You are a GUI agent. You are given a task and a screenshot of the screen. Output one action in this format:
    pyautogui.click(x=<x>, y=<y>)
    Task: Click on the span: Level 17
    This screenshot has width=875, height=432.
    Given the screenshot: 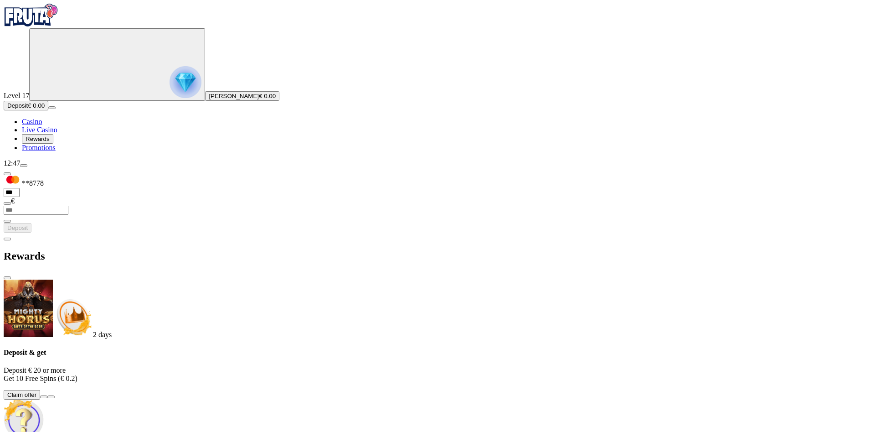 What is the action you would take?
    pyautogui.click(x=16, y=95)
    